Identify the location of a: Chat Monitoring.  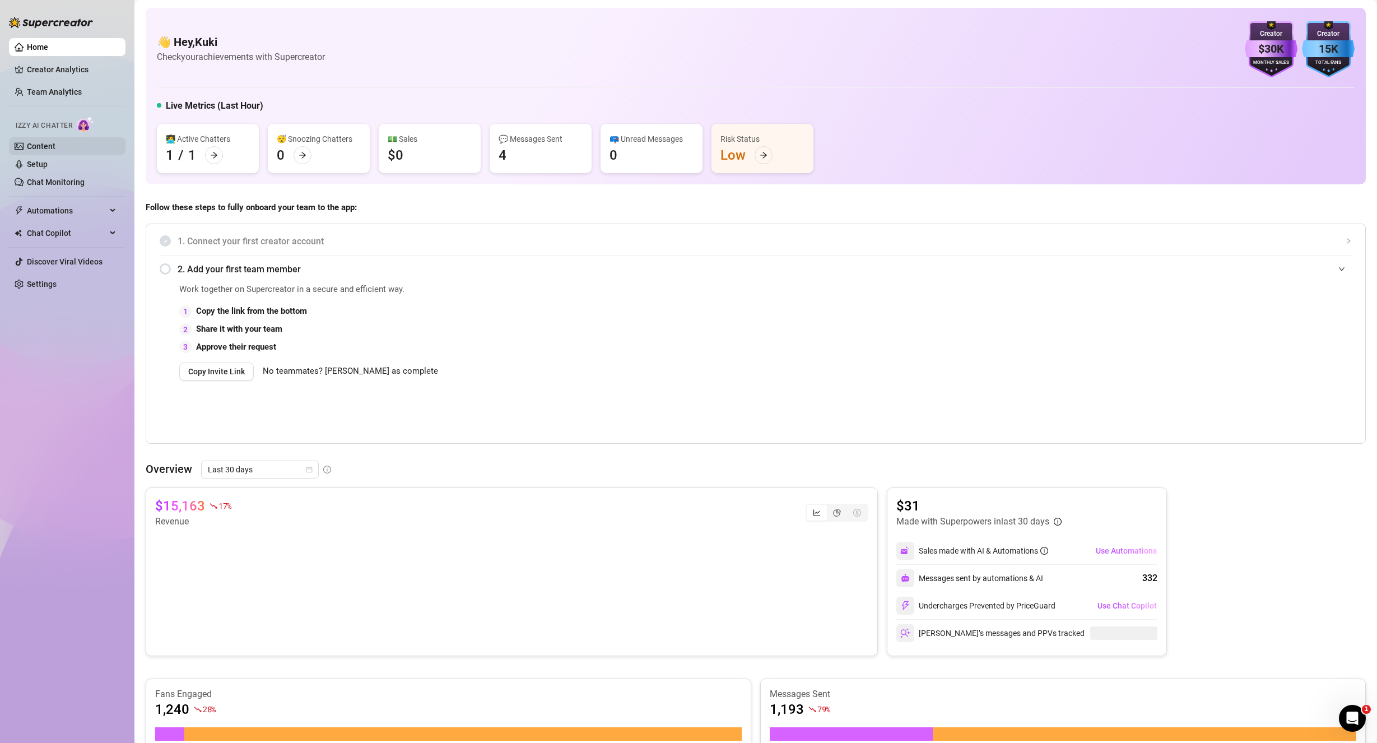
(55, 182).